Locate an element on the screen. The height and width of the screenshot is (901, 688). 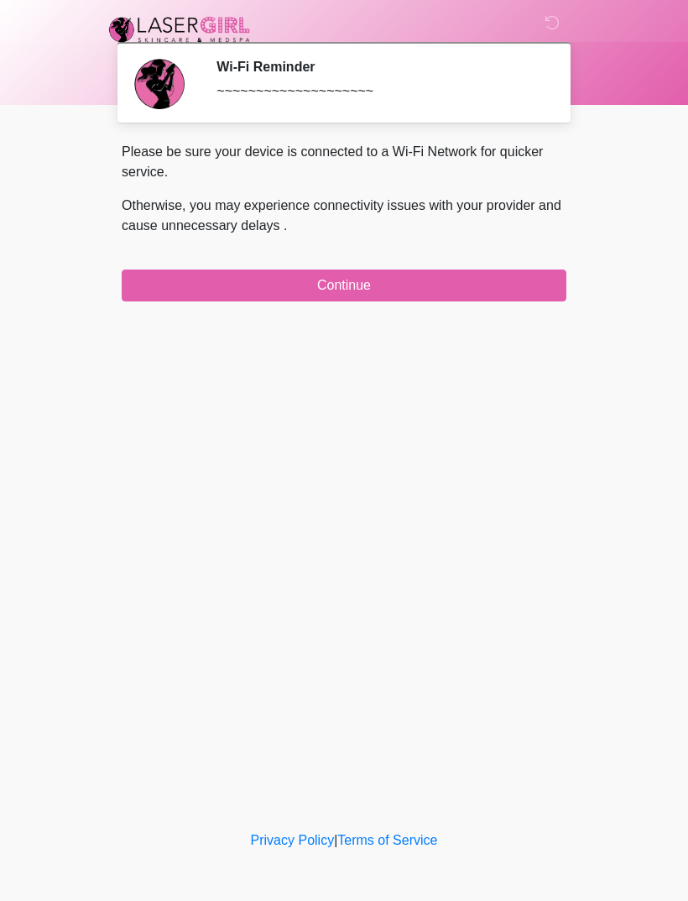
a: Terms of Service is located at coordinates (387, 839).